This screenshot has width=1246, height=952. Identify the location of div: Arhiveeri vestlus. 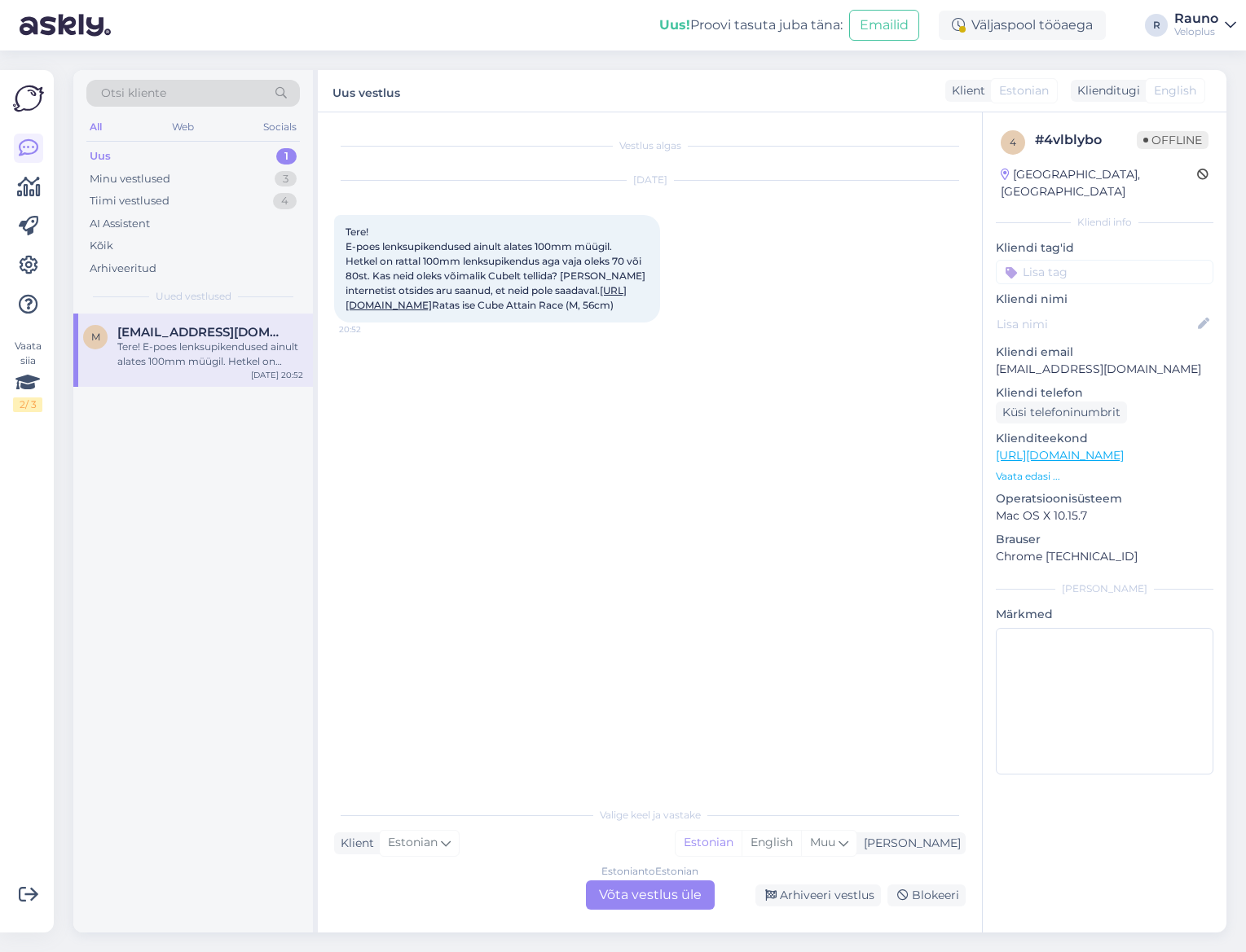
(818, 896).